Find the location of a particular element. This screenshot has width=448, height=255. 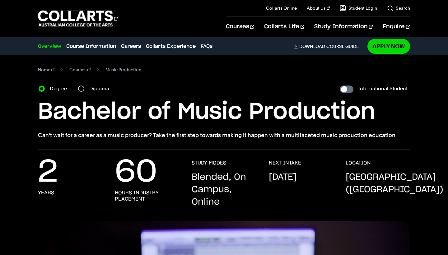

a: DownloadCourse Guide is located at coordinates (328, 46).